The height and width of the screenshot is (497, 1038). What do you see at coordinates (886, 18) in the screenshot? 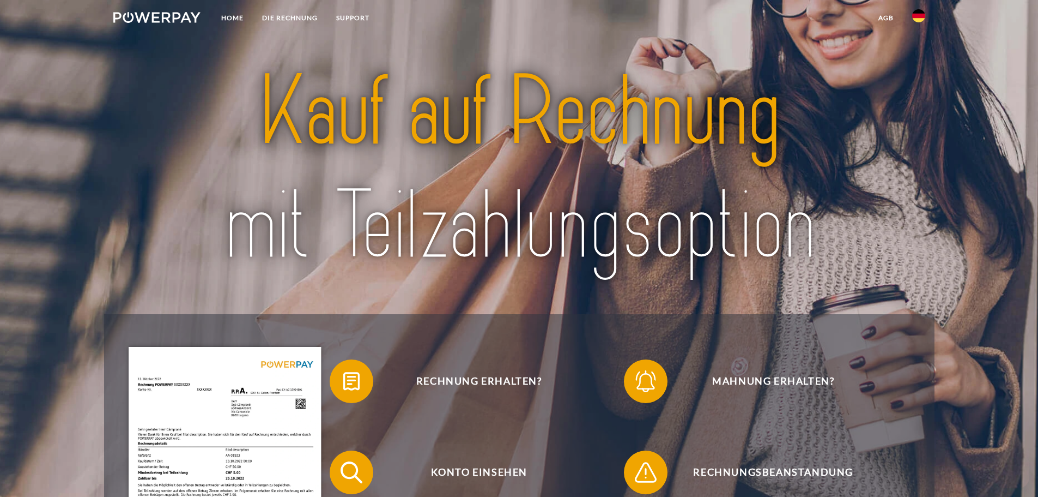
I see `a: agb` at bounding box center [886, 18].